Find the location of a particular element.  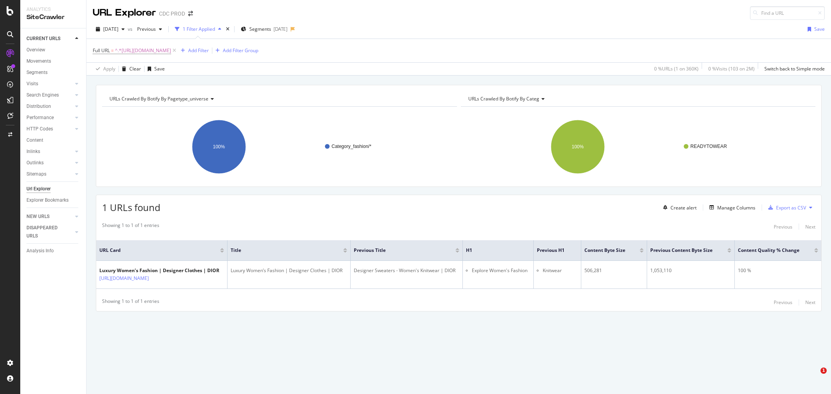

div: 1,053,110 is located at coordinates (691, 271).